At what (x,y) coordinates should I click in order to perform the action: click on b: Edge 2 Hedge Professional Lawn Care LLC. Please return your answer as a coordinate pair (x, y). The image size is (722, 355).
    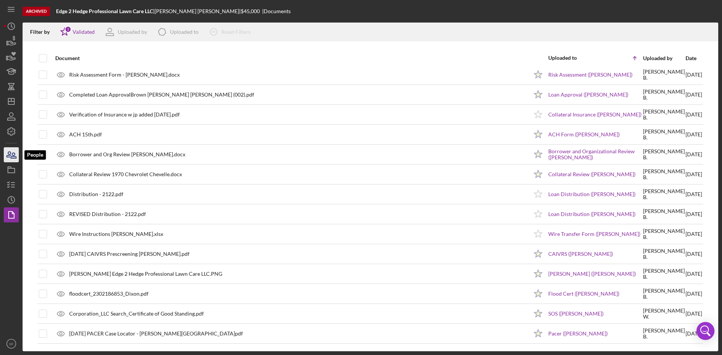
    Looking at the image, I should click on (104, 11).